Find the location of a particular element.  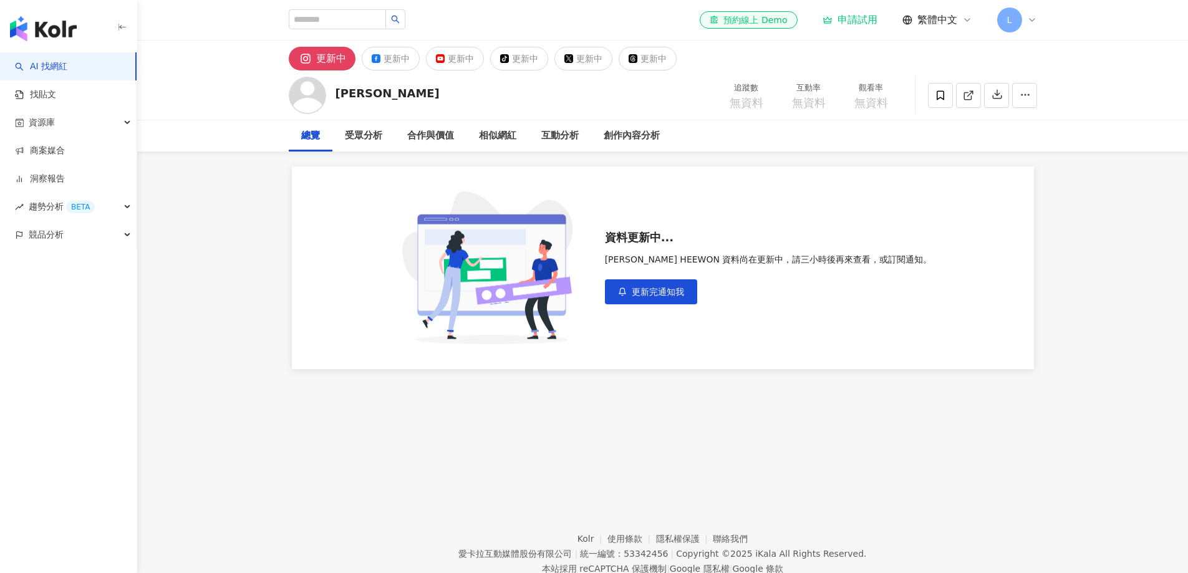

a: 商案媒合 is located at coordinates (40, 151).